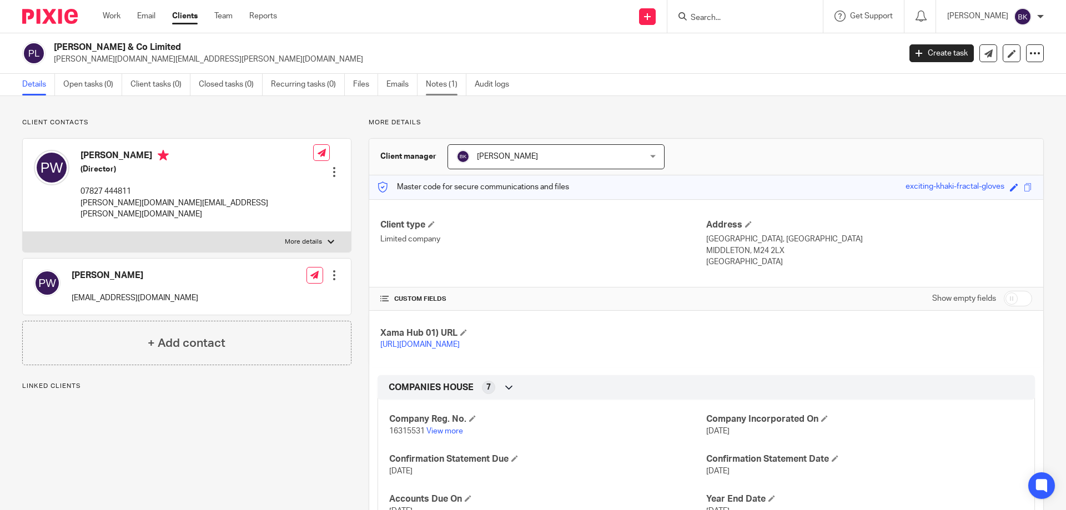 This screenshot has height=510, width=1066. Describe the element at coordinates (50, 16) in the screenshot. I see `img: Pixie` at that location.